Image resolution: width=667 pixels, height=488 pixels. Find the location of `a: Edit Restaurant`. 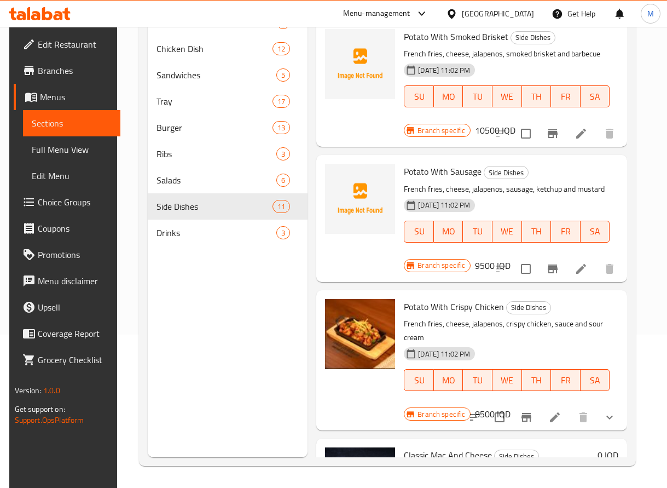

a: Edit Restaurant is located at coordinates (67, 44).